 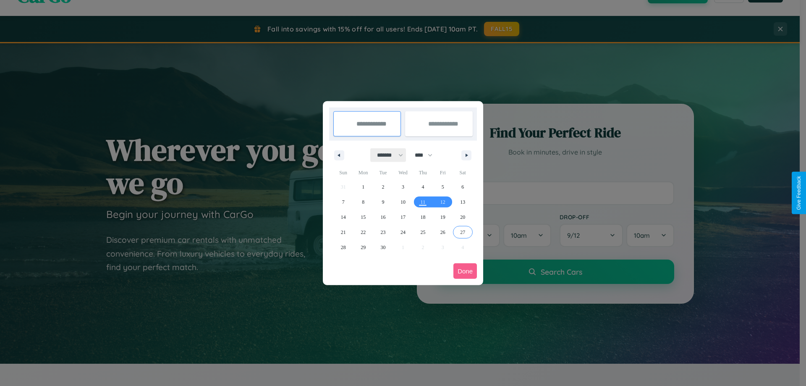 I want to click on button: 11, so click(x=423, y=202).